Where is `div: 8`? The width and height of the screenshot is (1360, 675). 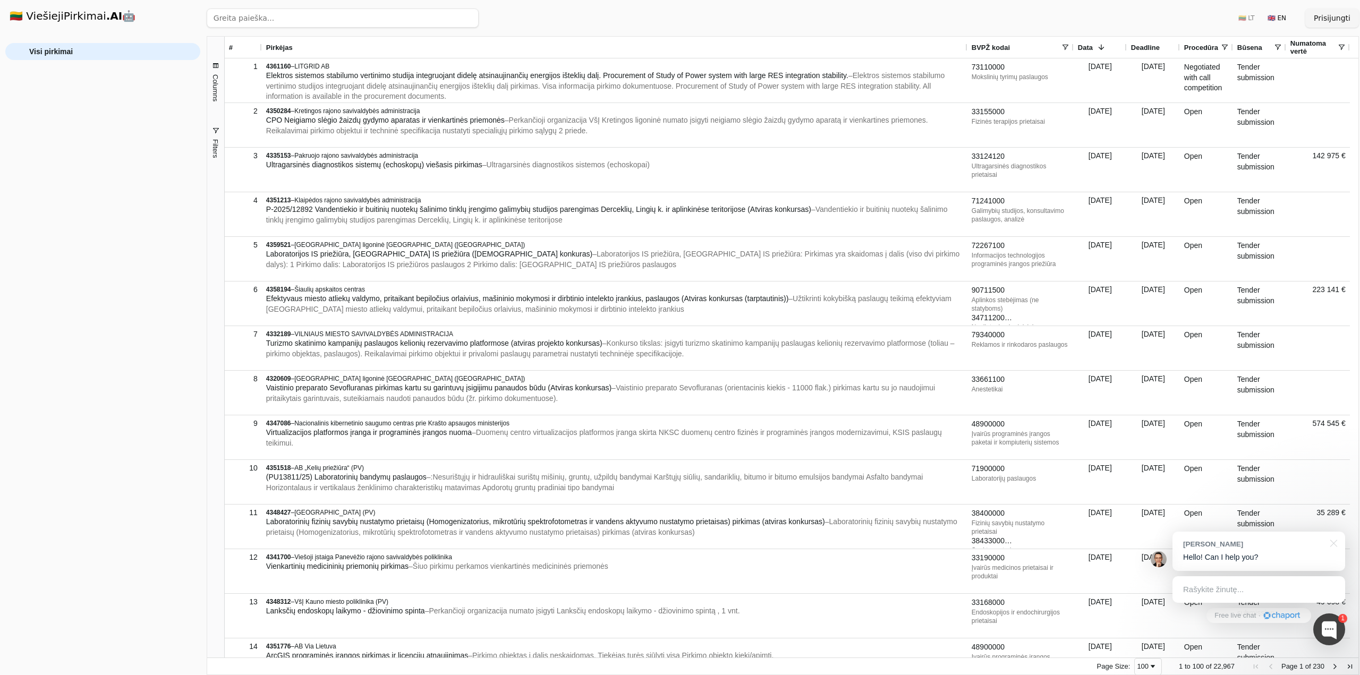
div: 8 is located at coordinates (243, 379).